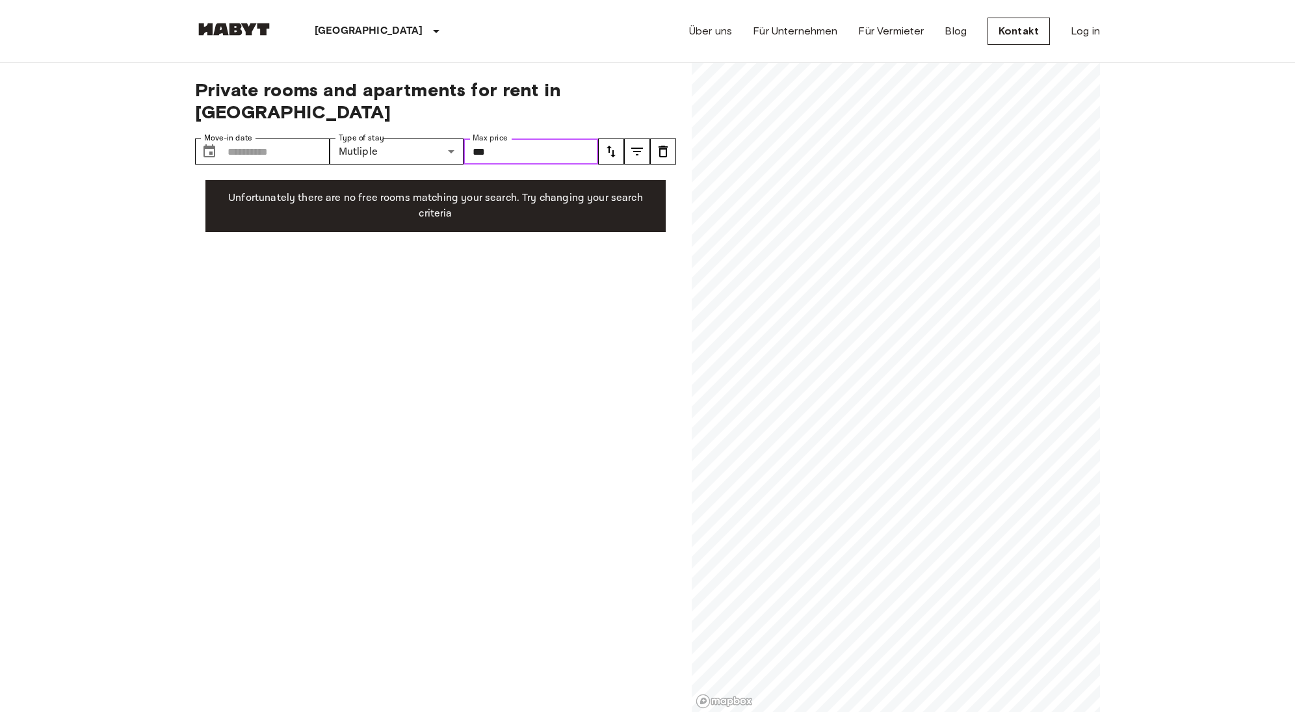 The width and height of the screenshot is (1295, 712). What do you see at coordinates (891, 31) in the screenshot?
I see `a: Für Vermieter` at bounding box center [891, 31].